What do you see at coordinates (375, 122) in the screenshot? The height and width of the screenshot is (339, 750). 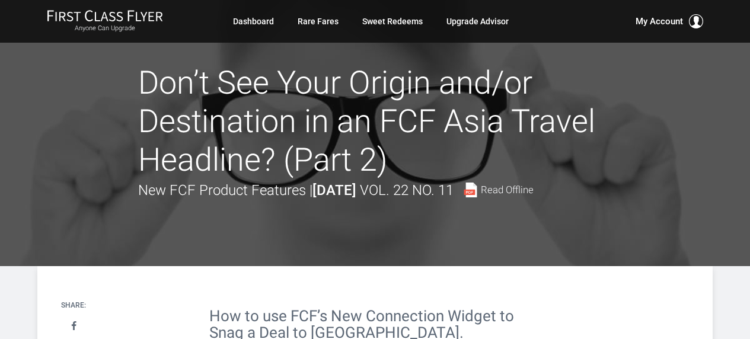 I see `h1: Don’t See Your Origin and/or Destination in an FCF Asia Travel Headline? (Part 2)` at bounding box center [375, 122].